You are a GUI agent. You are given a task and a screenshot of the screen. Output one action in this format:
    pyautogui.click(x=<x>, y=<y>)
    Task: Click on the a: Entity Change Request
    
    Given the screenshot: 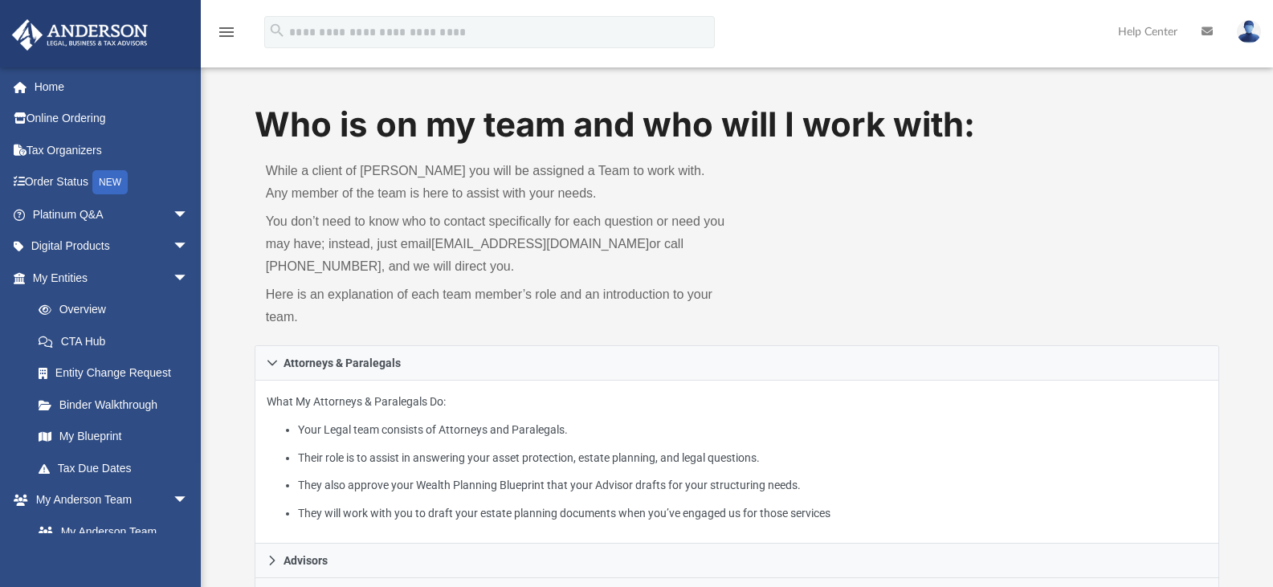 What is the action you would take?
    pyautogui.click(x=117, y=373)
    